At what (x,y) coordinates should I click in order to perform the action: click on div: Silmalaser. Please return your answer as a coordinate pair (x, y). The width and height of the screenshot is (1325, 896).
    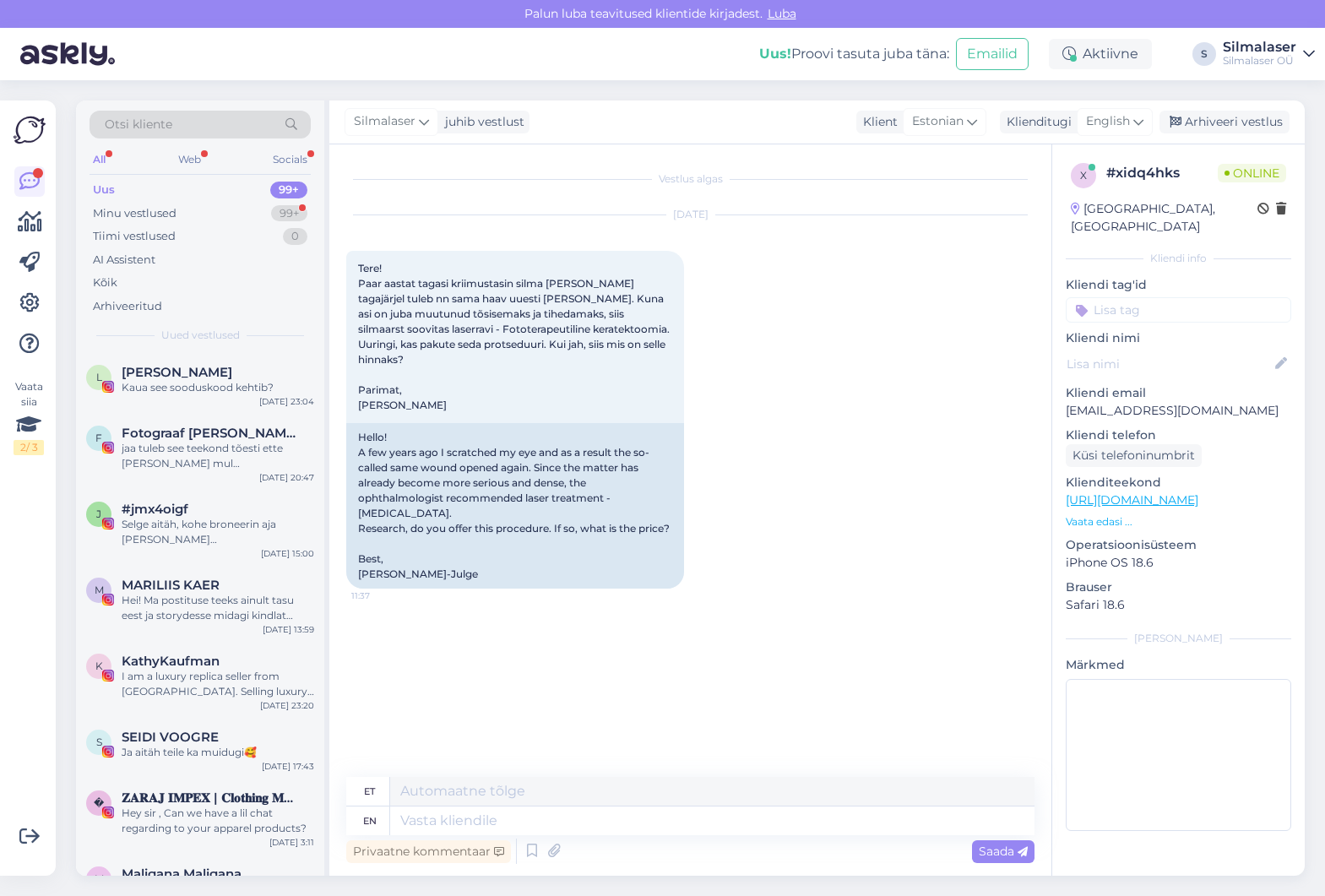
    Looking at the image, I should click on (1259, 47).